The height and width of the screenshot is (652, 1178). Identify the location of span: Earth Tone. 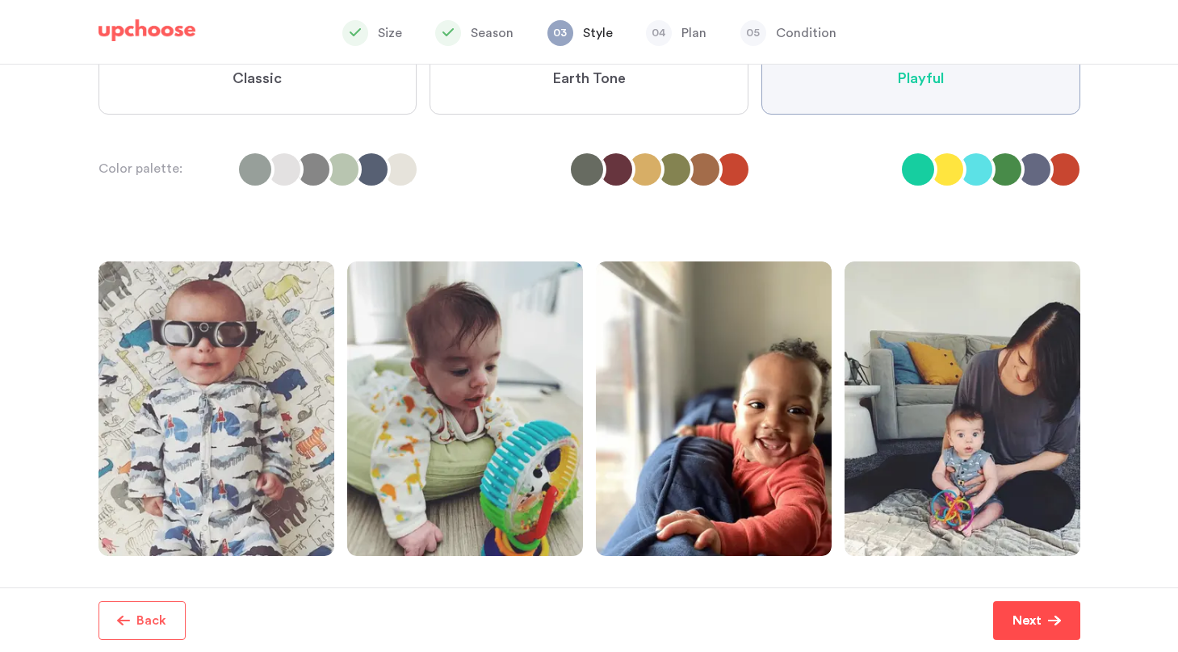
(589, 79).